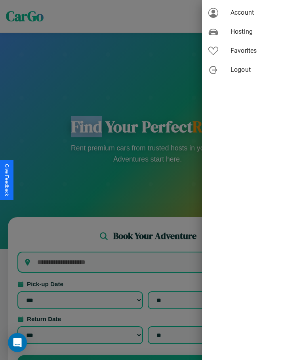  I want to click on span: Logout, so click(263, 70).